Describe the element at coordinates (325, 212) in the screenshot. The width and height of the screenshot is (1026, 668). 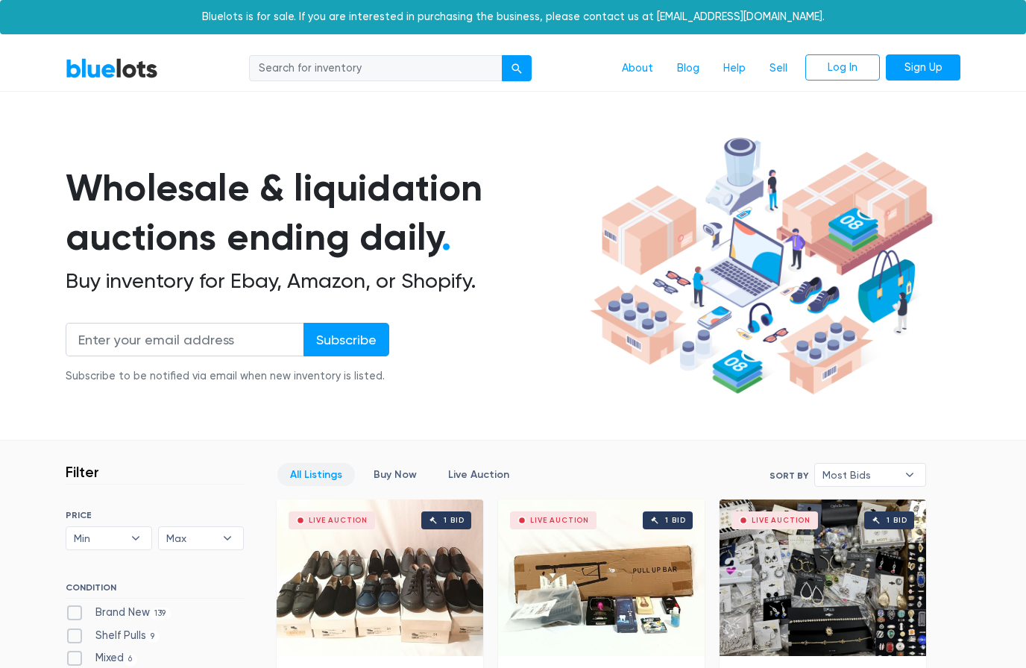
I see `h1: Wholesale & liquidation auctions ending daily` at that location.